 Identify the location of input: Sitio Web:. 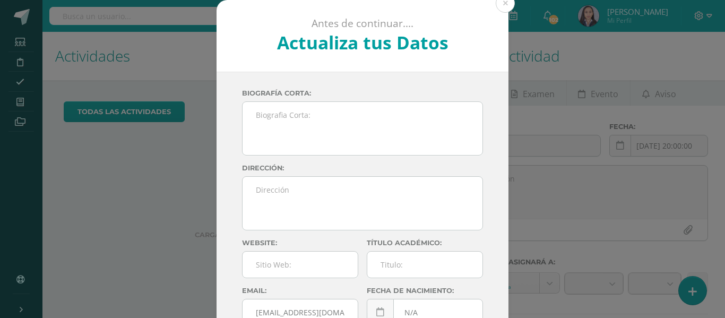
(300, 264).